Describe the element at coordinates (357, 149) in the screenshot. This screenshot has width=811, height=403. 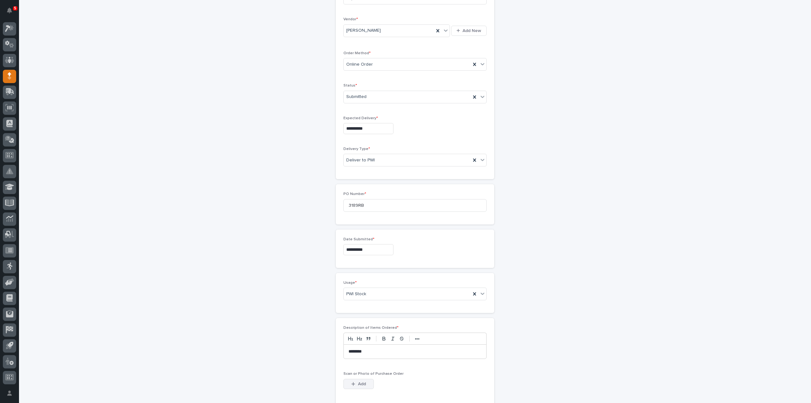
I see `span: Delivery Type` at that location.